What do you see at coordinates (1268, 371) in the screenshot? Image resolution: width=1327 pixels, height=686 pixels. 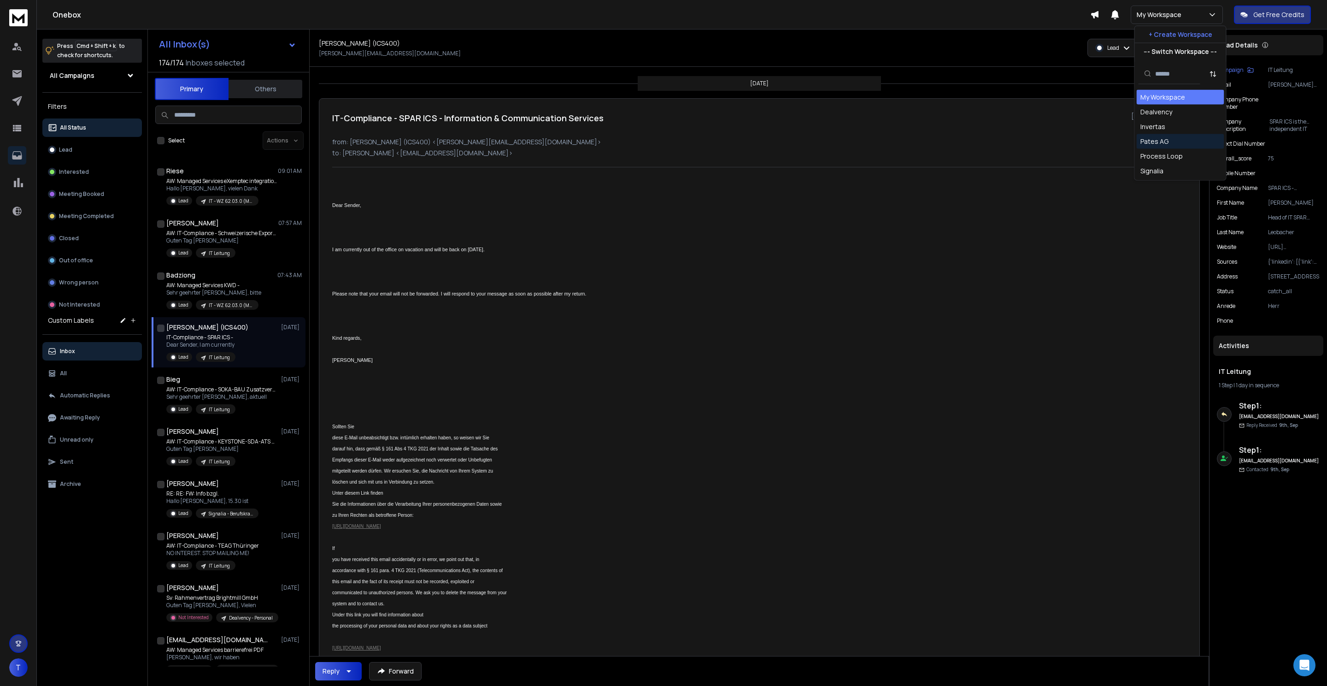 I see `h1: IT Leitung` at bounding box center [1268, 371].